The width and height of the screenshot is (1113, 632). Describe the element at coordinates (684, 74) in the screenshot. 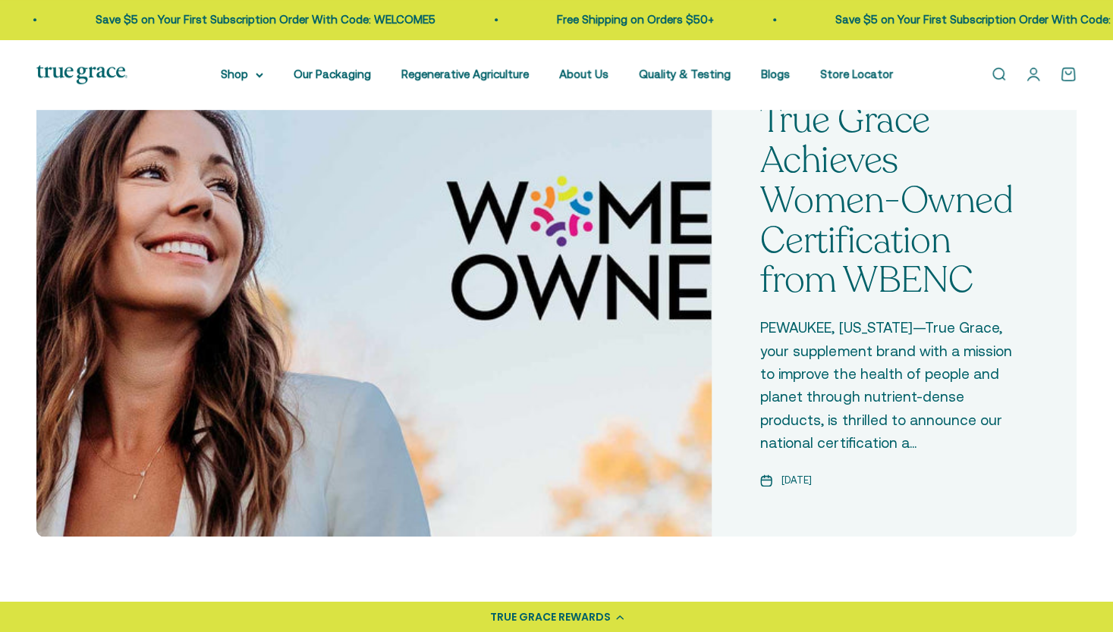

I see `a: Quality & Testing` at that location.